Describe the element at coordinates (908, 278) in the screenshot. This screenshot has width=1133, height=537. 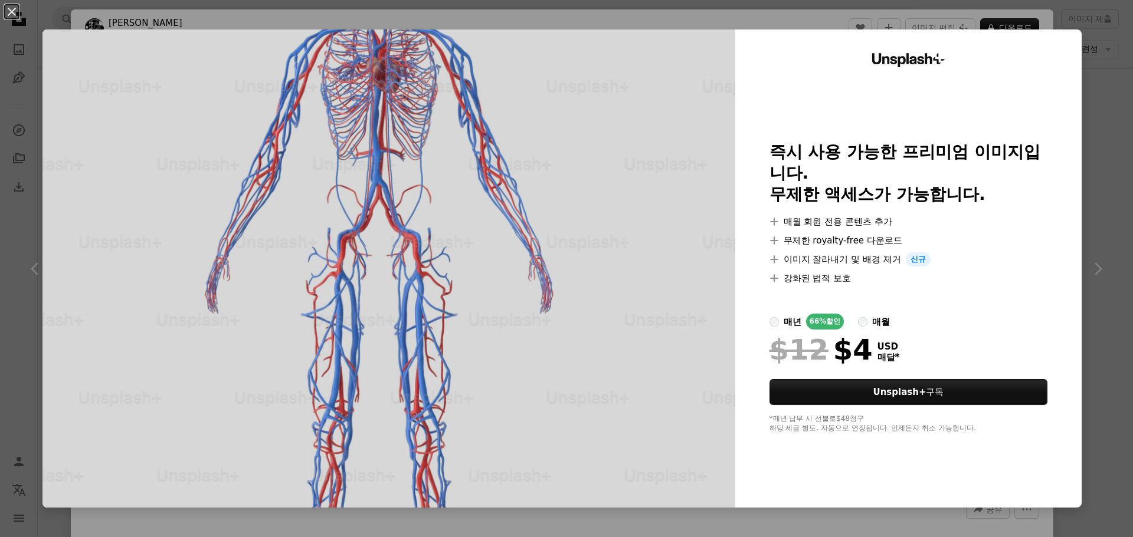
I see `li: 강화된 법적 보호` at that location.